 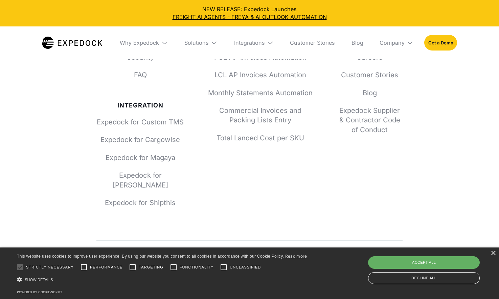 What do you see at coordinates (140, 140) in the screenshot?
I see `a: Expedock for Cargowise` at bounding box center [140, 140].